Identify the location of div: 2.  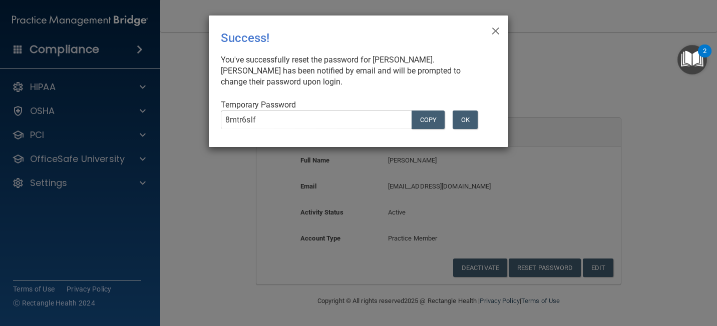
(705, 58).